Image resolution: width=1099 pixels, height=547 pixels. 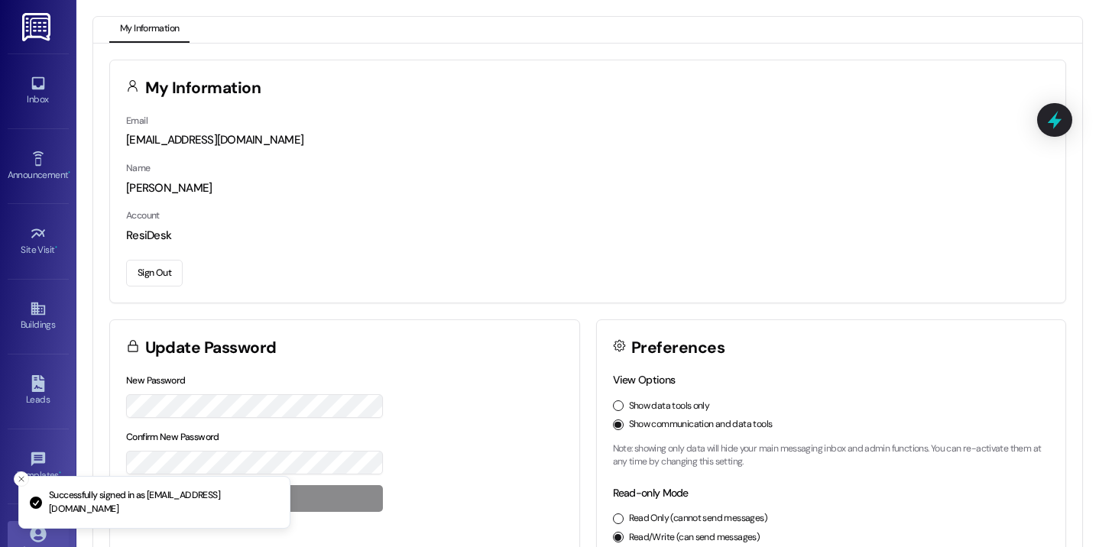 What do you see at coordinates (698, 519) in the screenshot?
I see `label: Read Only (cannot send messages)` at bounding box center [698, 519].